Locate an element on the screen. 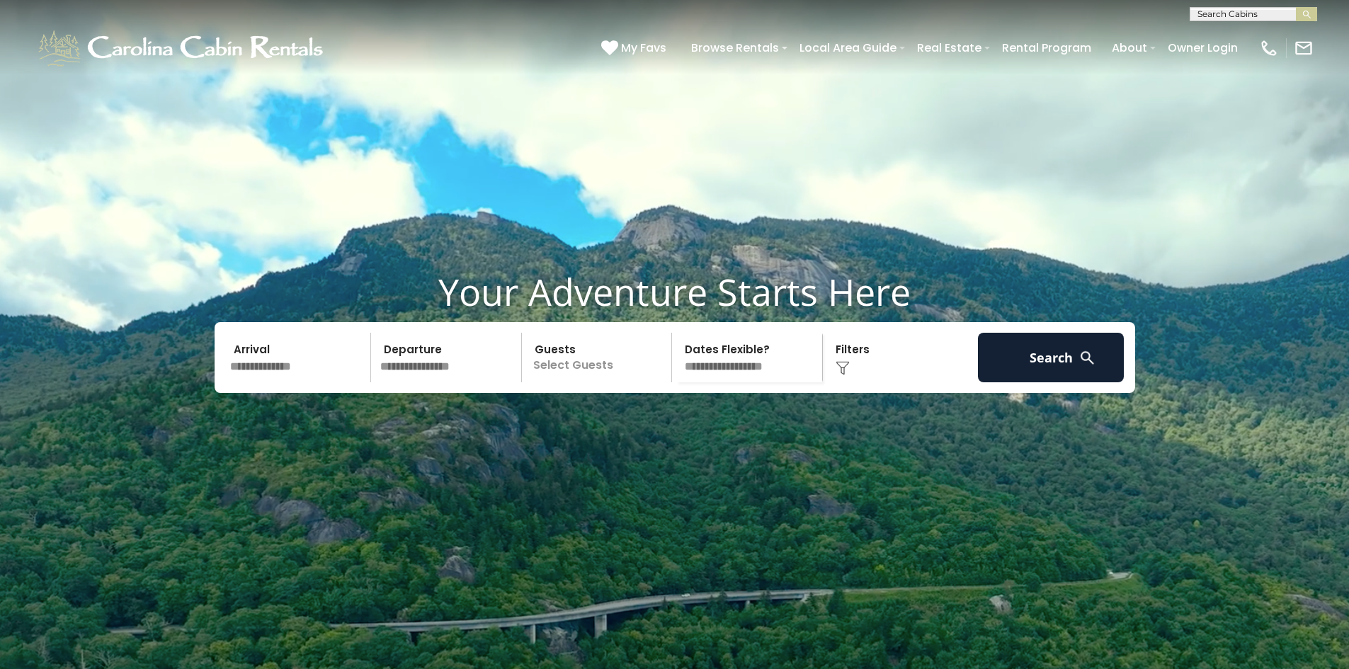 The width and height of the screenshot is (1349, 669). img: search-regular-white.png is located at coordinates (1087, 358).